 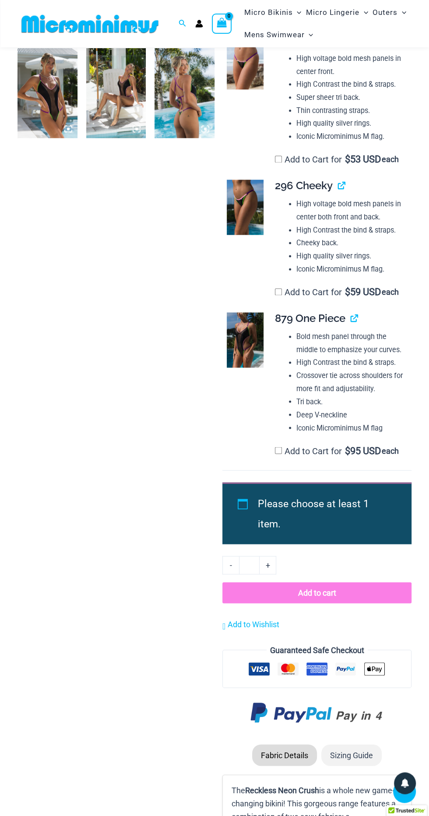 I want to click on li: High voltage bold mesh panels in center front., so click(x=350, y=65).